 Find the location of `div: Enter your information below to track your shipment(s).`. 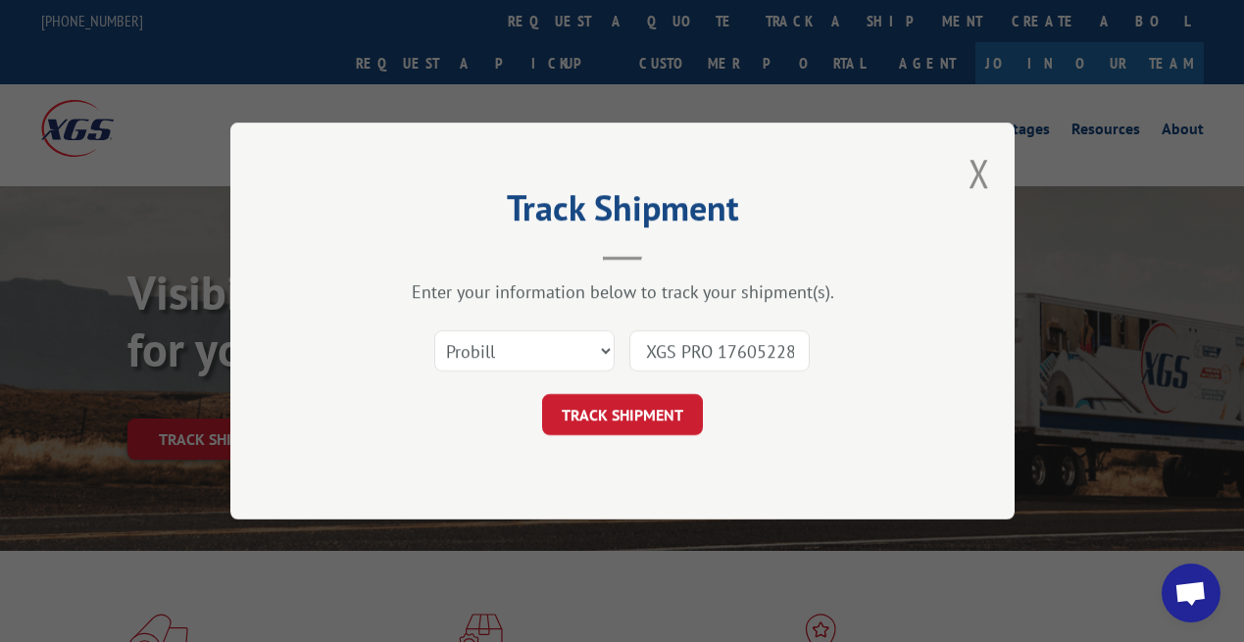

div: Enter your information below to track your shipment(s). is located at coordinates (623, 291).